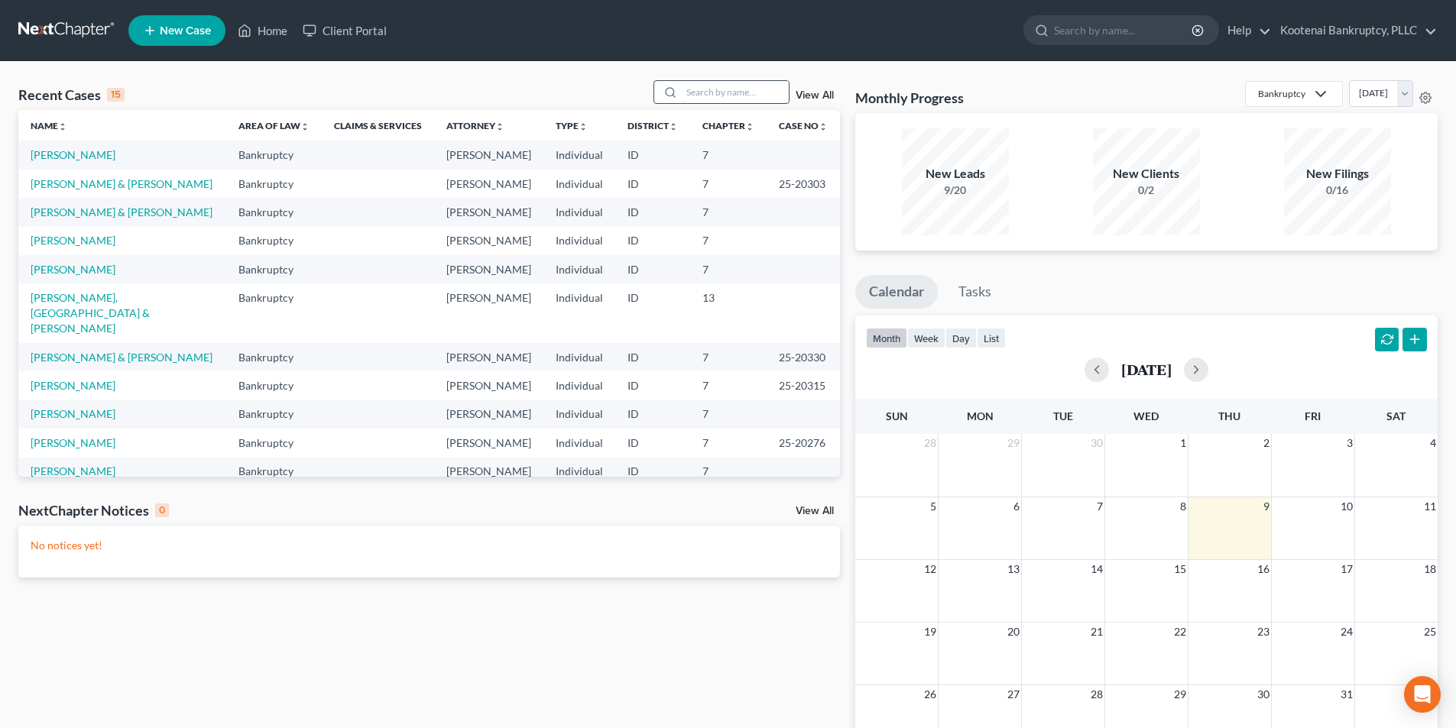 This screenshot has height=728, width=1456. Describe the element at coordinates (1395, 416) in the screenshot. I see `span: Sat` at that location.